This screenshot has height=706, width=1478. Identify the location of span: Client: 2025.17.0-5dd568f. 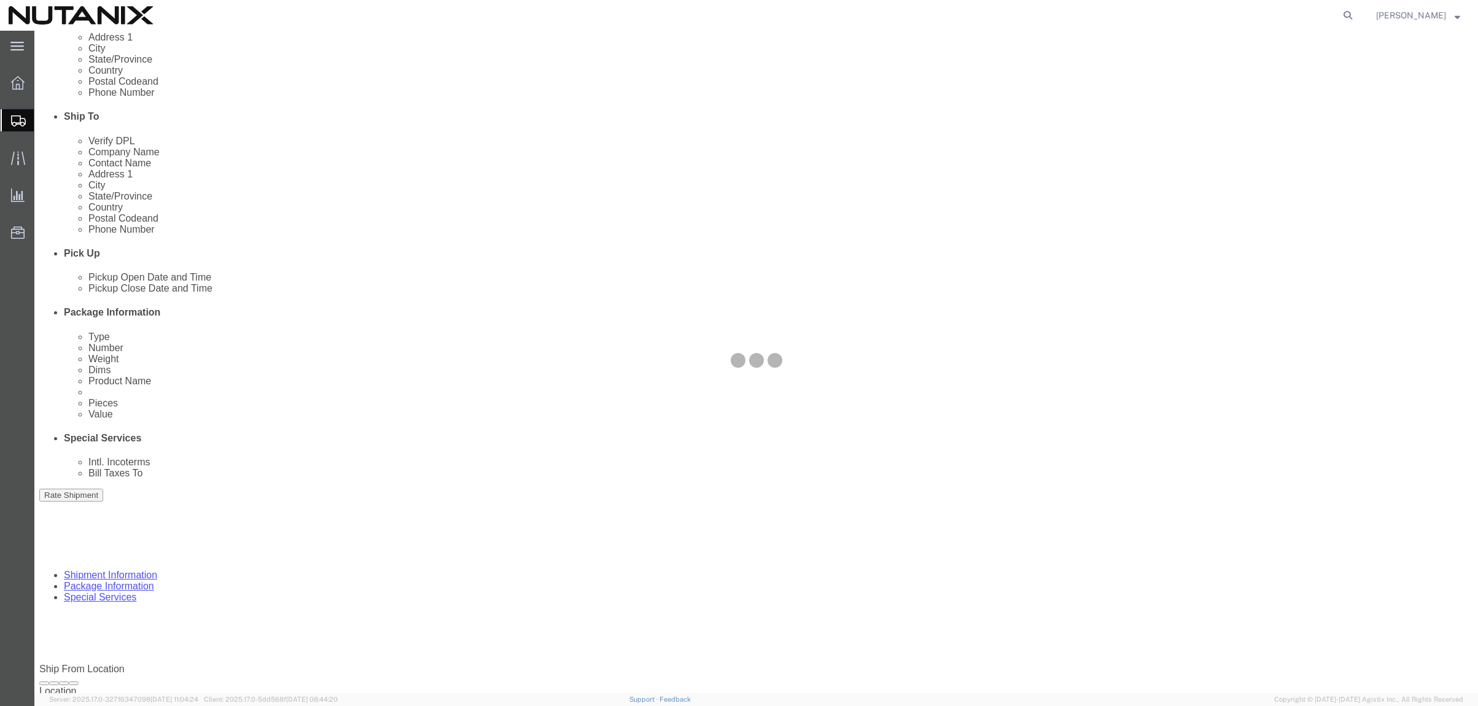
(271, 699).